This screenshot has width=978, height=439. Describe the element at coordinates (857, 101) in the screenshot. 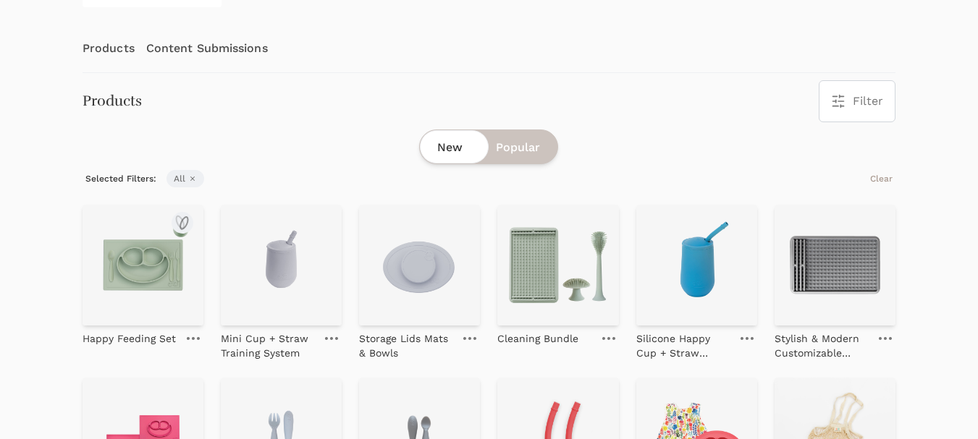

I see `button: Filter` at that location.